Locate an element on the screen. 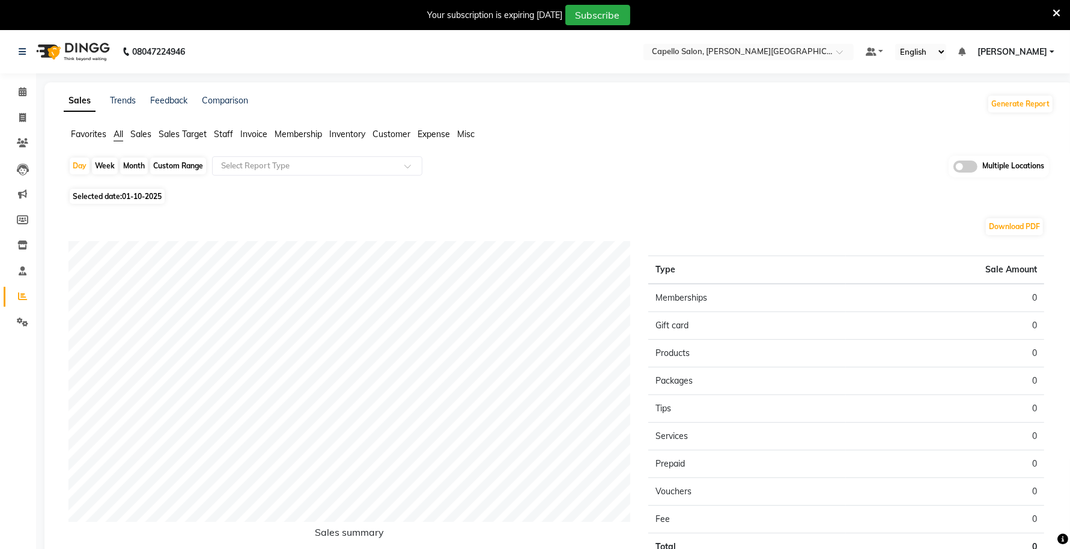 Image resolution: width=1070 pixels, height=549 pixels. button: Download PDF is located at coordinates (1014, 227).